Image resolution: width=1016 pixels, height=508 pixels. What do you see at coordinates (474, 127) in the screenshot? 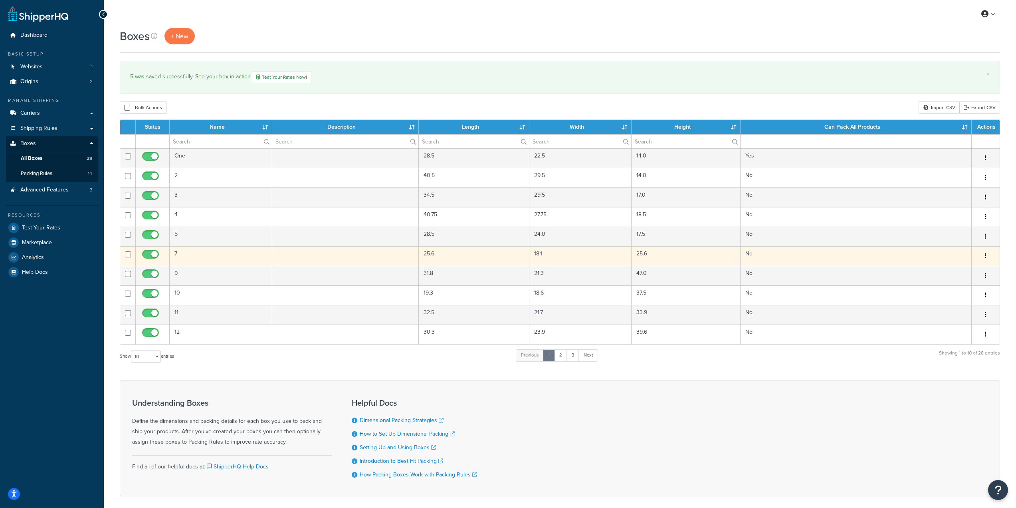
I see `th: Length : activate to sort column ascending` at bounding box center [474, 127].